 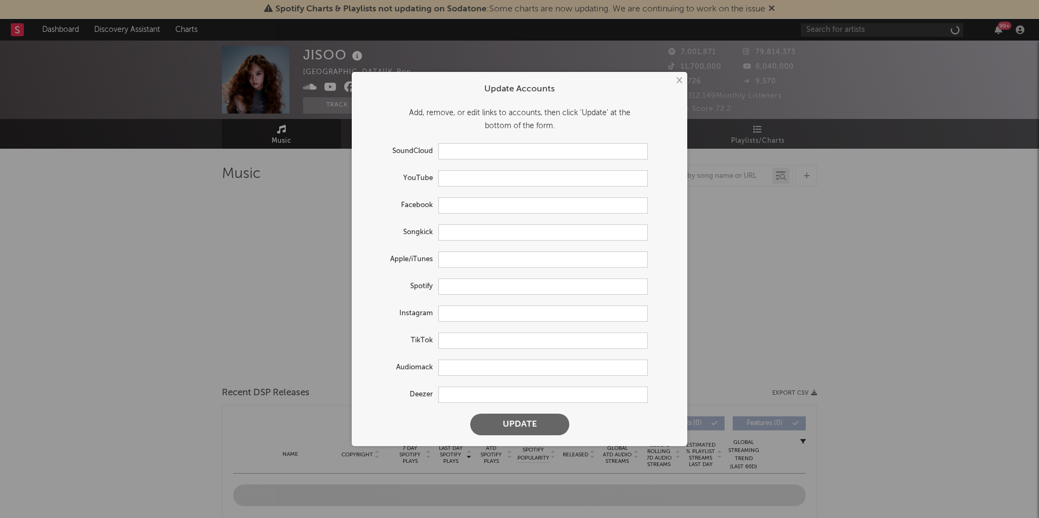 I want to click on label: Facebook, so click(x=400, y=206).